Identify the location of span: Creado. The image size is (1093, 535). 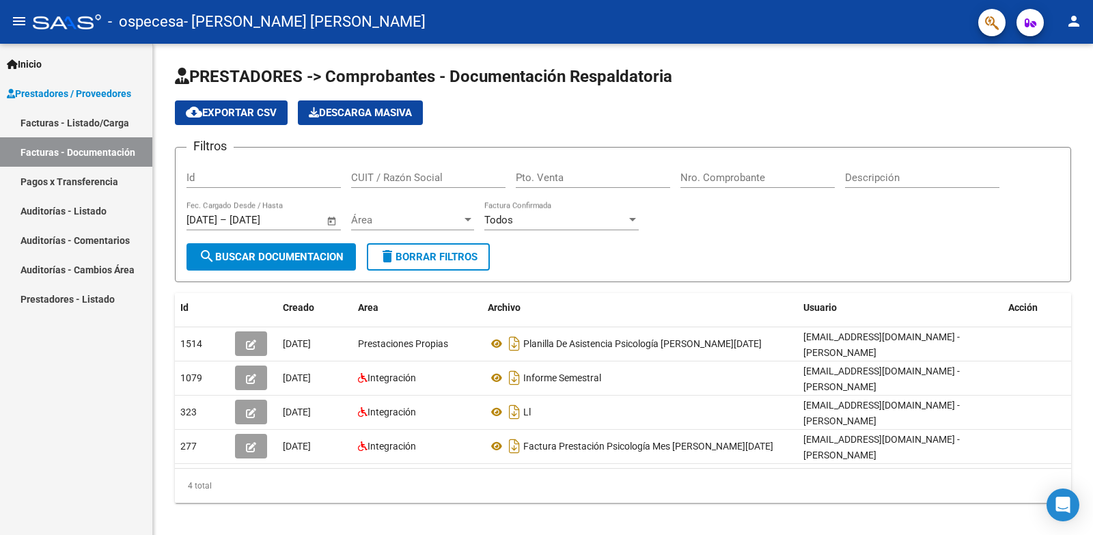
(298, 307).